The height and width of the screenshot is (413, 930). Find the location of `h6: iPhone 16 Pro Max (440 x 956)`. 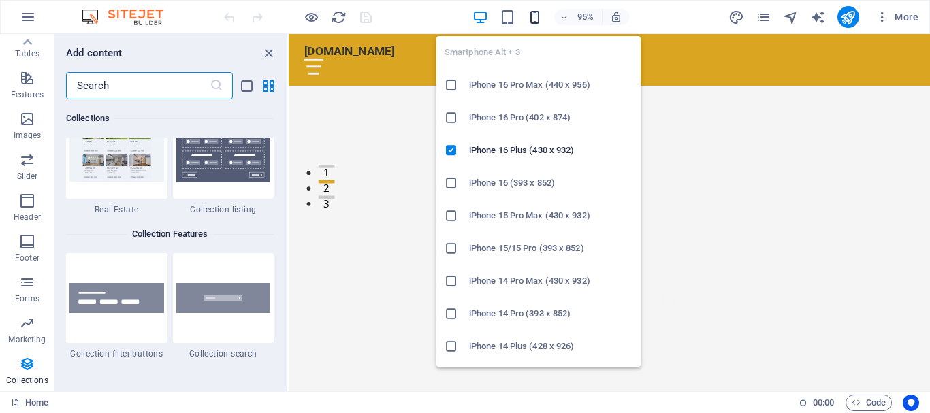

h6: iPhone 16 Pro Max (440 x 956) is located at coordinates (551, 85).